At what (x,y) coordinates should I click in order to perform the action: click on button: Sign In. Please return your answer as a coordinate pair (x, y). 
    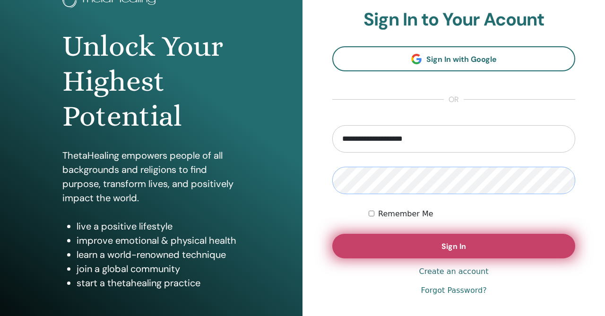
    Looking at the image, I should click on (454, 246).